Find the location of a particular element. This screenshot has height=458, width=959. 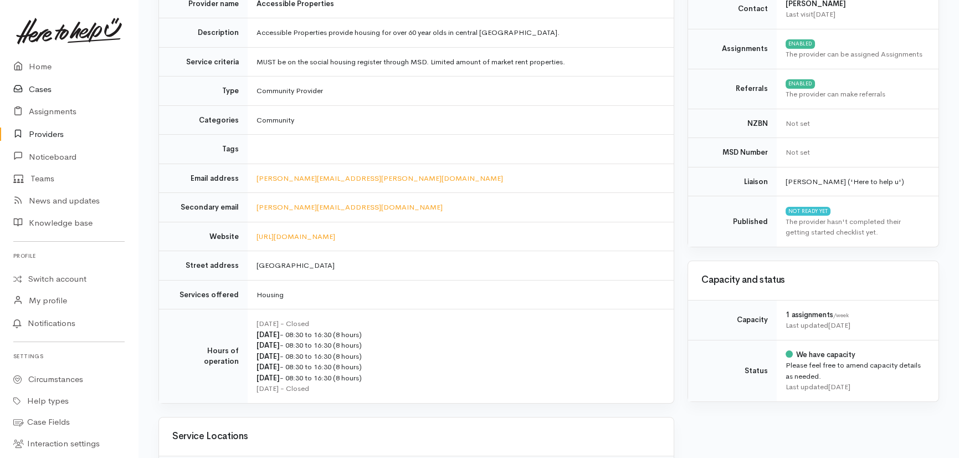

td: Description is located at coordinates (203, 33).